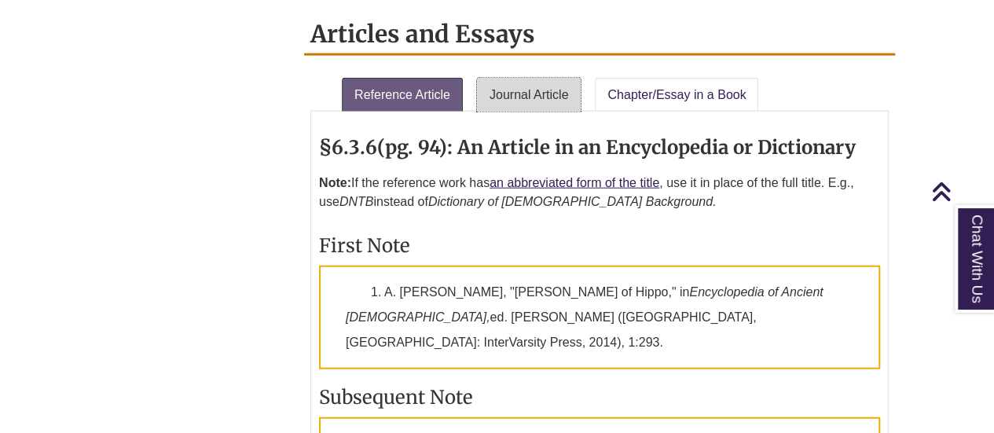  I want to click on a: Chapter/Essay in a Book, so click(677, 95).